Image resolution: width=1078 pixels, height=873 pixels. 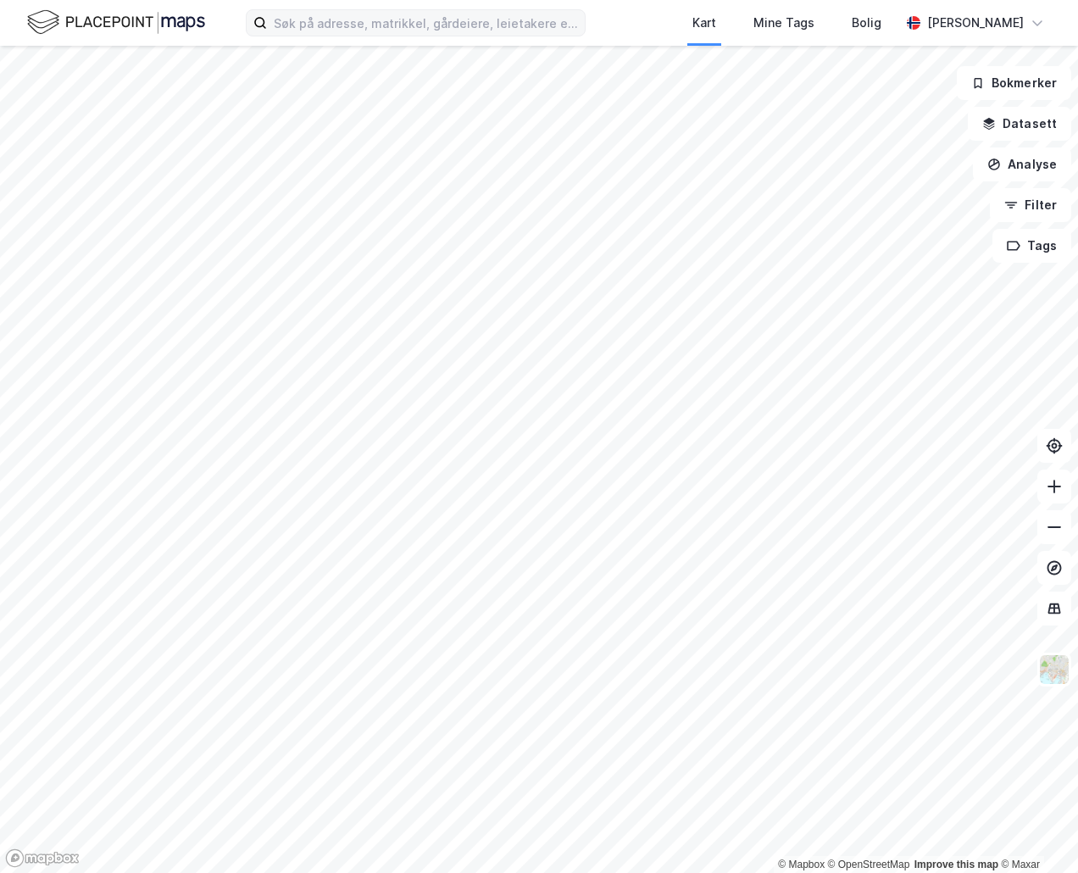 What do you see at coordinates (801, 864) in the screenshot?
I see `a: Mapbox` at bounding box center [801, 864].